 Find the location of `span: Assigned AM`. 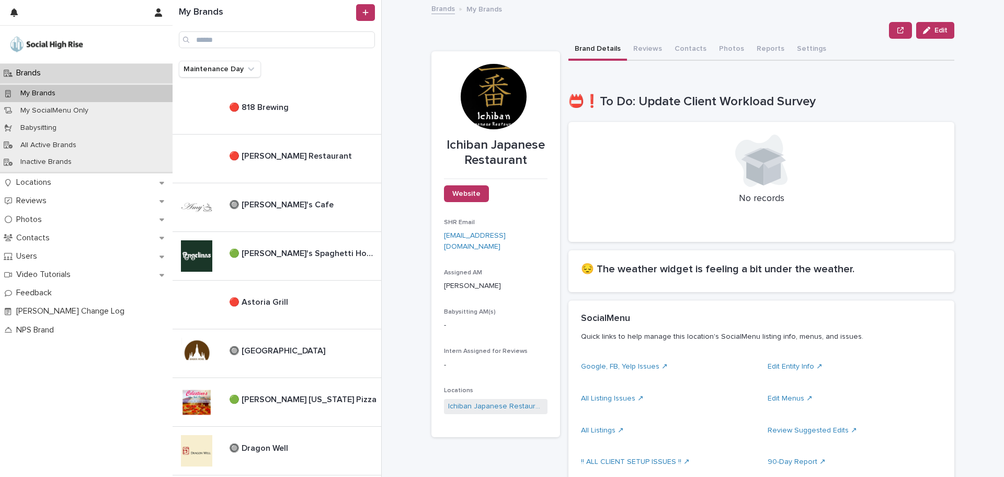

span: Assigned AM is located at coordinates (463, 273).